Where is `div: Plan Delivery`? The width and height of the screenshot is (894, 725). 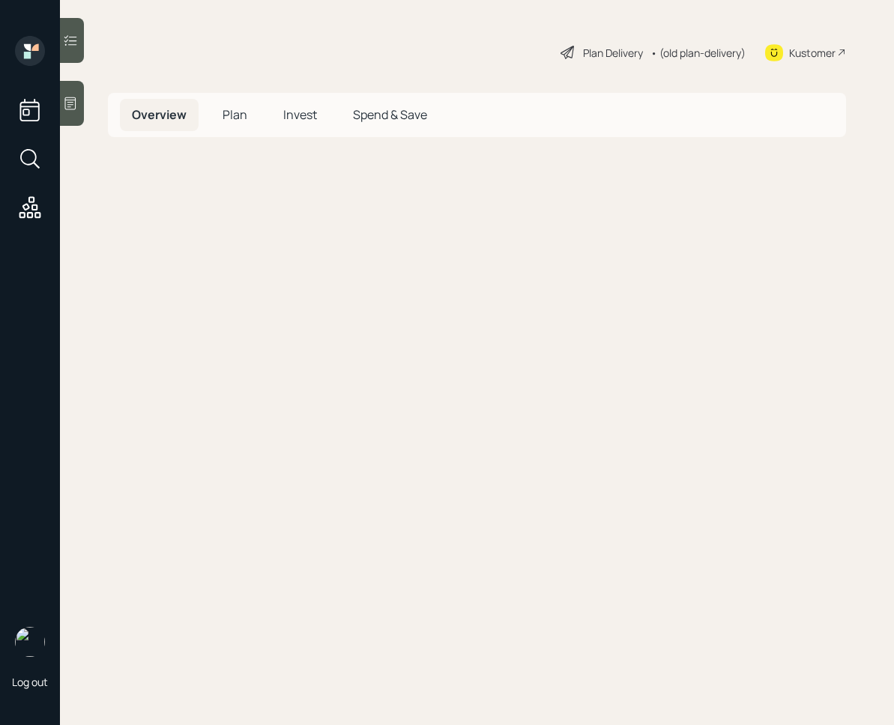 div: Plan Delivery is located at coordinates (613, 52).